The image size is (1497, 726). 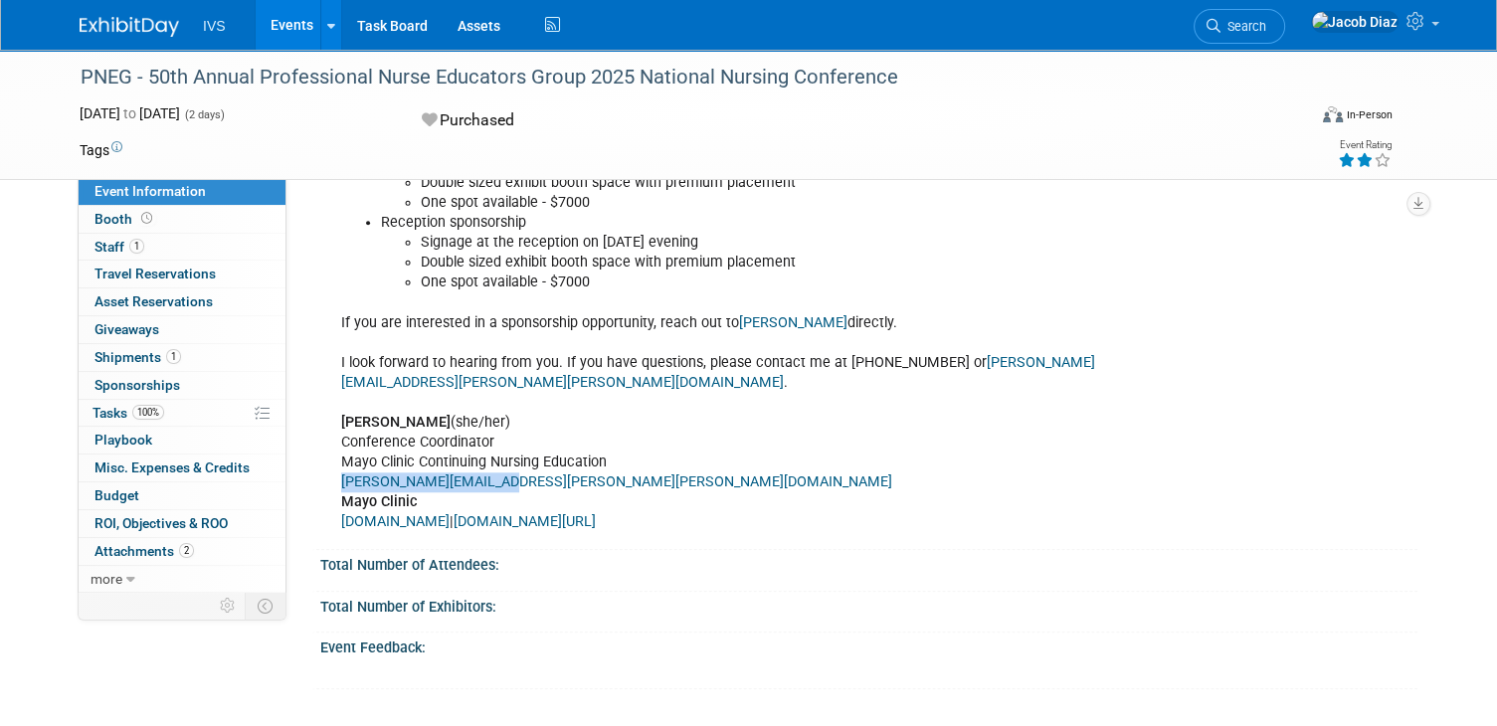 What do you see at coordinates (379, 501) in the screenshot?
I see `b: Mayo Clinic` at bounding box center [379, 501].